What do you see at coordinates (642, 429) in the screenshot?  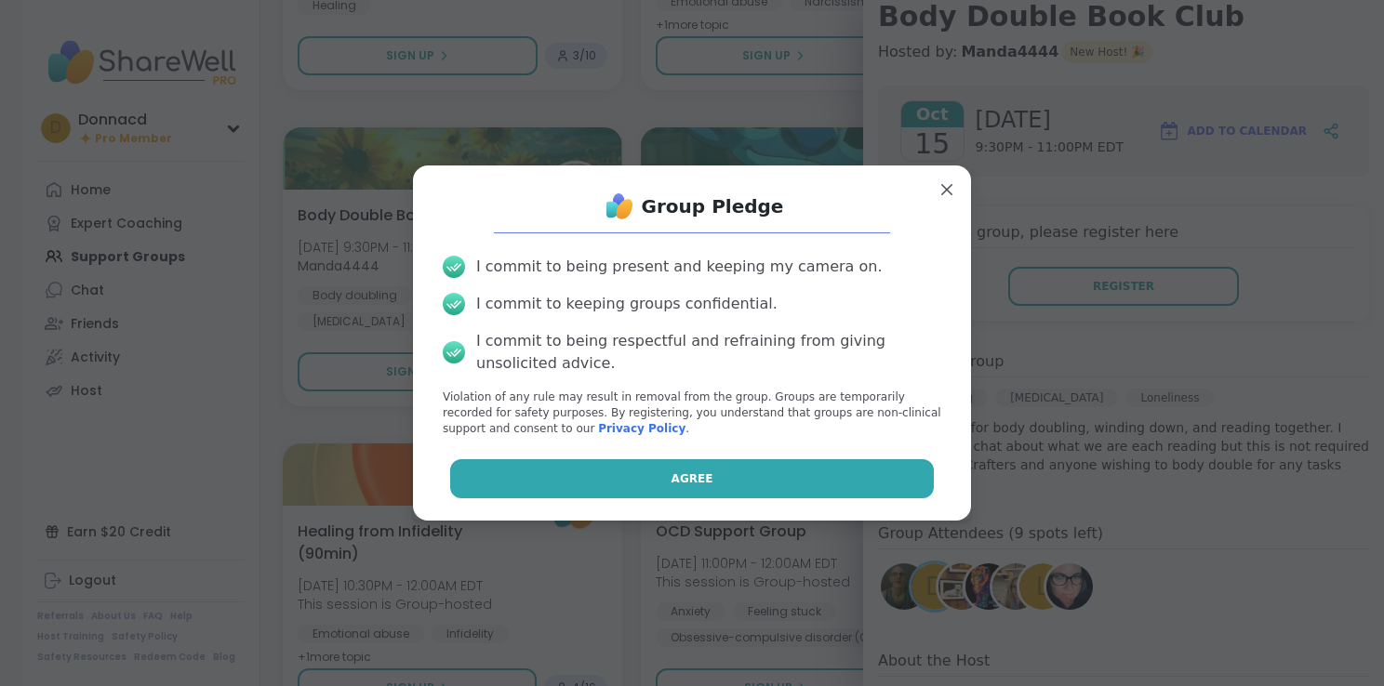 I see `a: Privacy Policy` at bounding box center [642, 429].